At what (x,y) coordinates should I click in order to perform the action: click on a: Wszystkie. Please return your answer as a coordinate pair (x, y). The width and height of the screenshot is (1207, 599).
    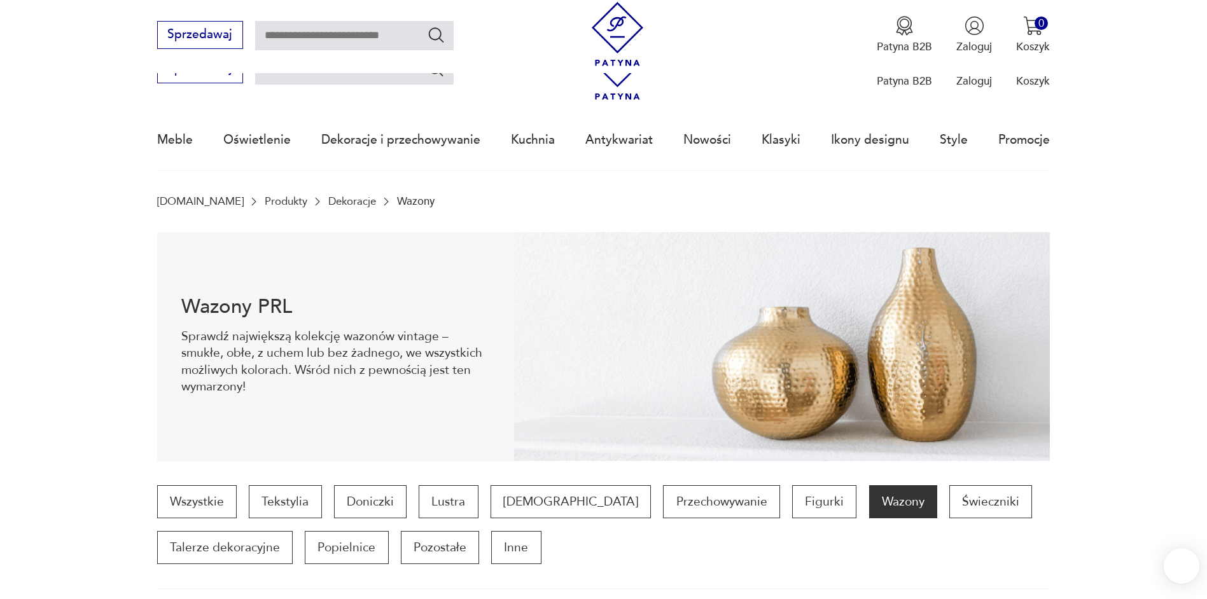
    Looking at the image, I should click on (197, 502).